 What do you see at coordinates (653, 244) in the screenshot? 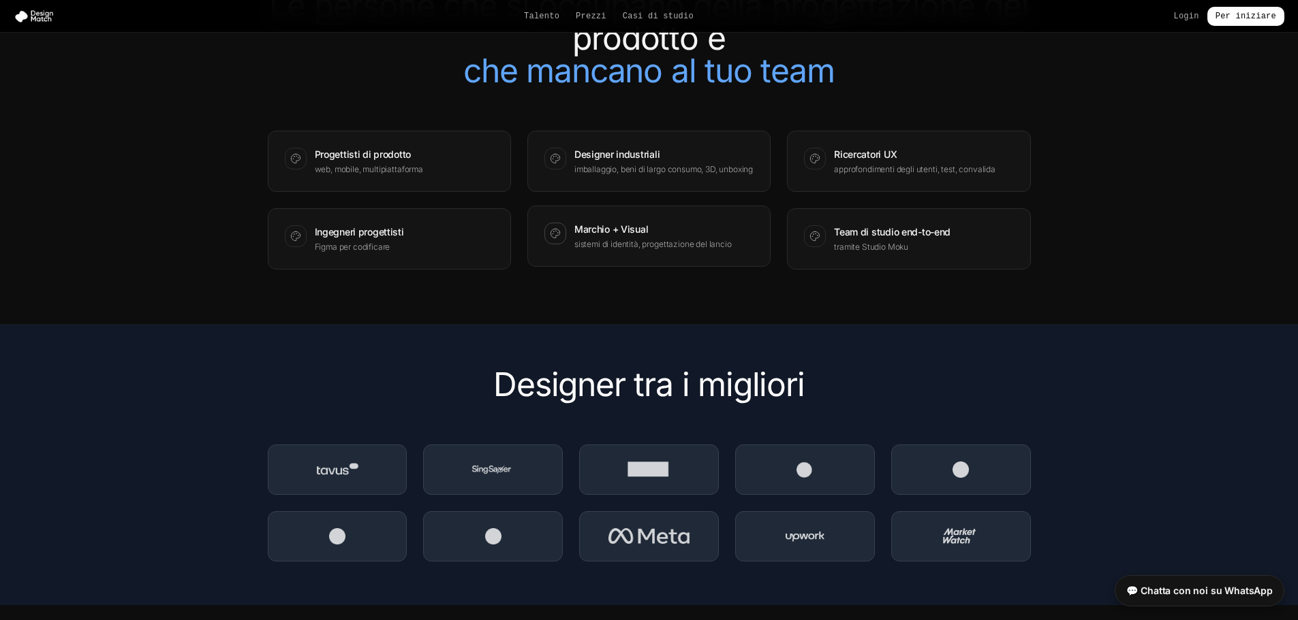
I see `font: sistemi di identità, progettazione del lancio` at bounding box center [653, 244].